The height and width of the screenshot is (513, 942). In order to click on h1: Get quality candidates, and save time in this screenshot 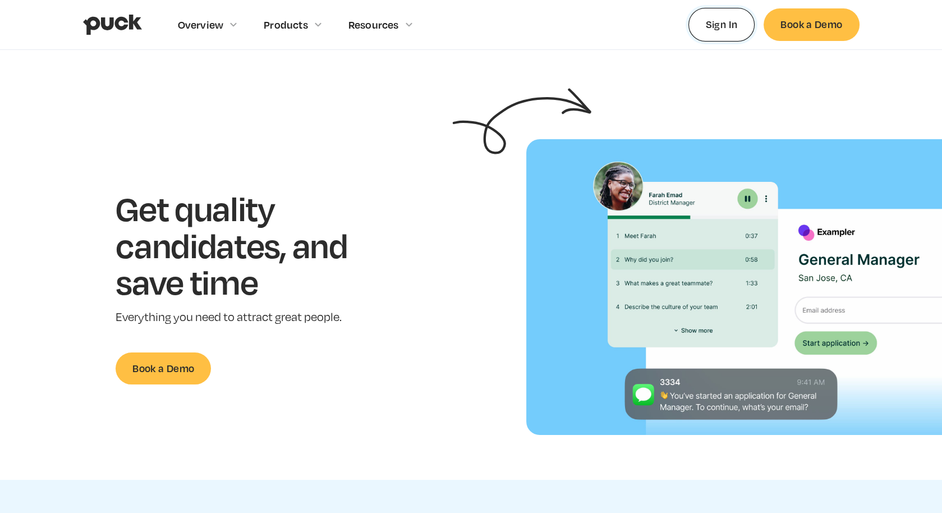, I will do `click(248, 245)`.